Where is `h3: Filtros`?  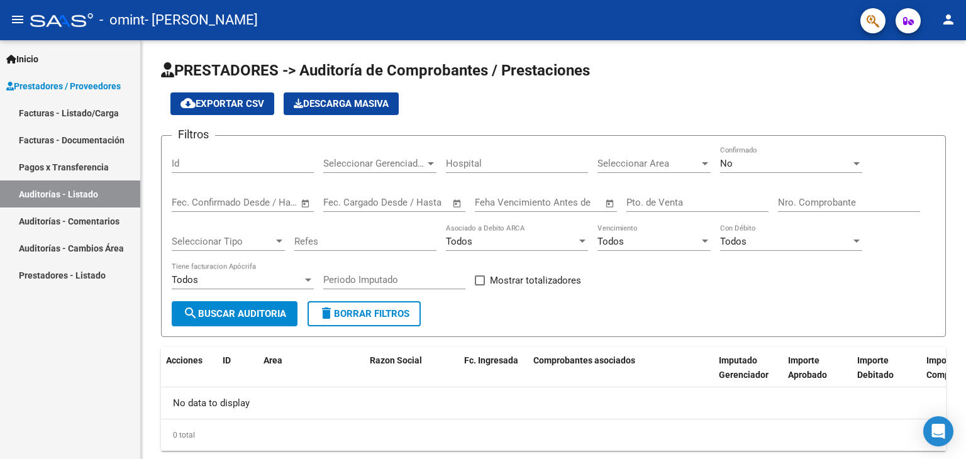 h3: Filtros is located at coordinates (193, 135).